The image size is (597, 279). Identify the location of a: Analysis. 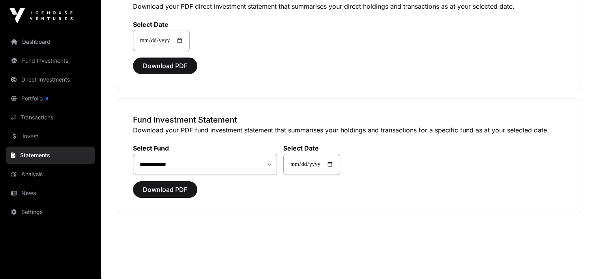
(50, 174).